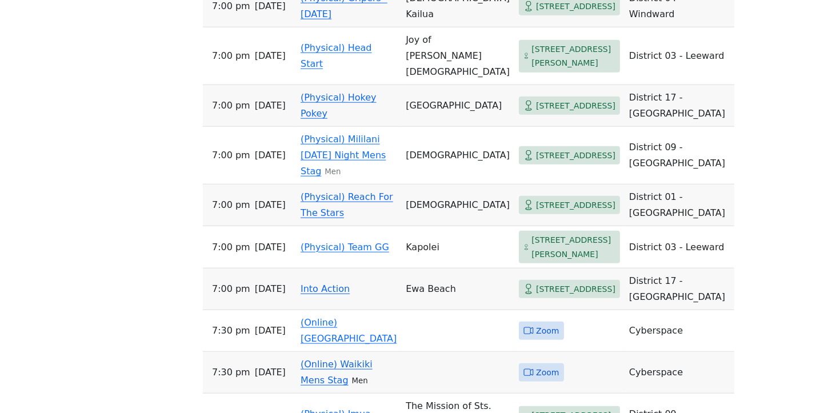 The width and height of the screenshot is (840, 413). Describe the element at coordinates (336, 55) in the screenshot. I see `a: (Physical) Head Start` at that location.